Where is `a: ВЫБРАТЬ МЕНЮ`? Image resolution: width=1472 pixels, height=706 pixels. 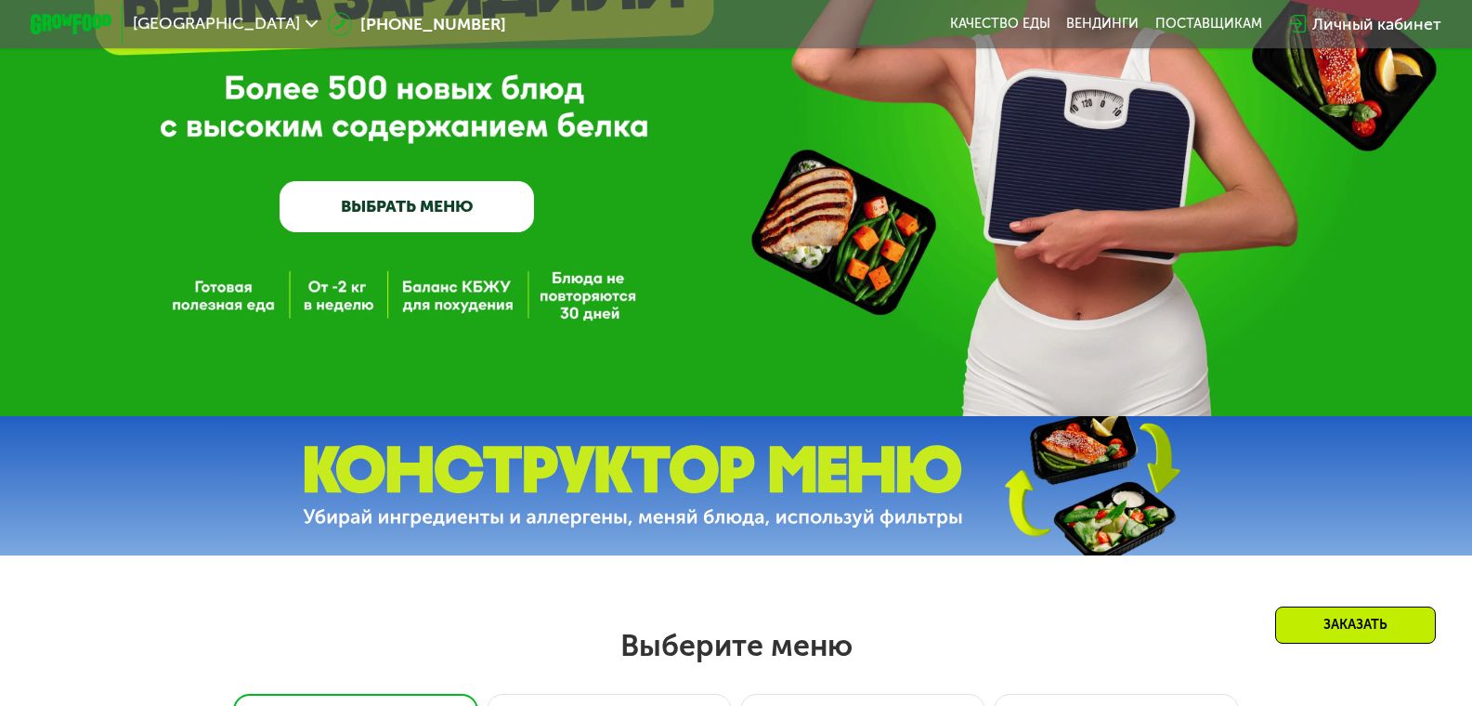 a: ВЫБРАТЬ МЕНЮ is located at coordinates (407, 206).